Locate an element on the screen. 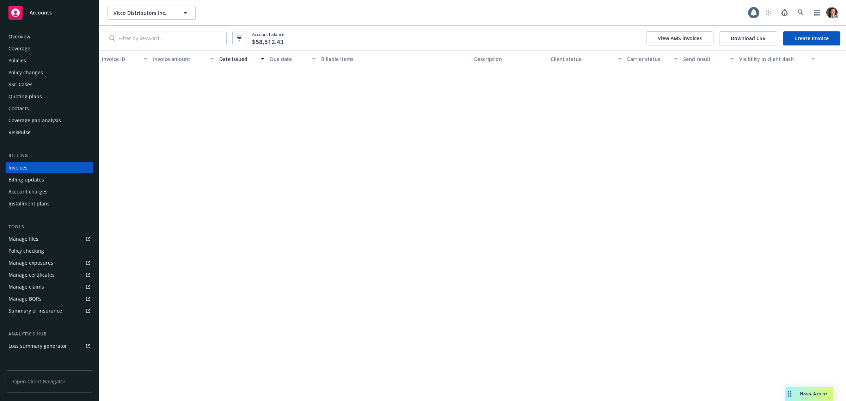 This screenshot has width=846, height=401. div: Tools is located at coordinates (49, 227).